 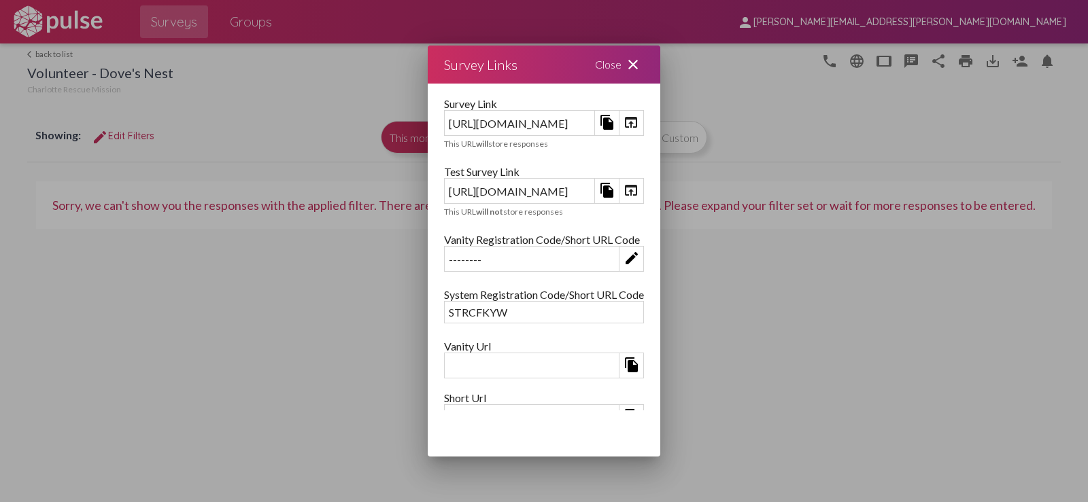 I want to click on mat-icon: close, so click(x=633, y=65).